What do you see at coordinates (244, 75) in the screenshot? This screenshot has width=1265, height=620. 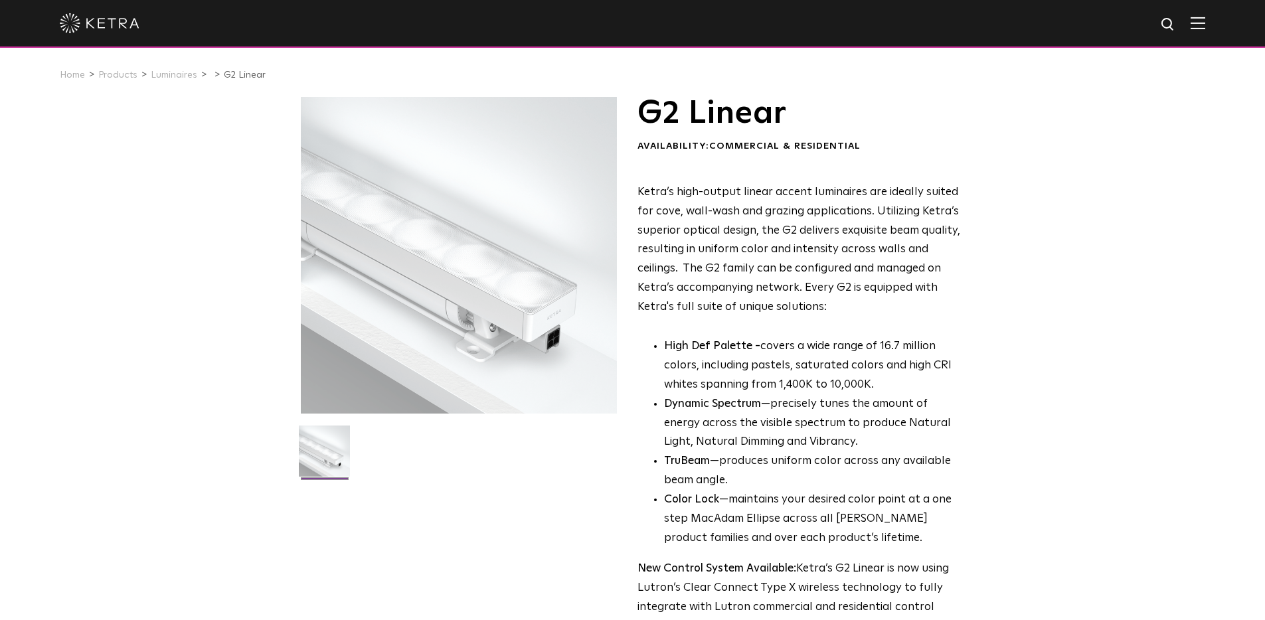 I see `a: G2 Linear` at bounding box center [244, 75].